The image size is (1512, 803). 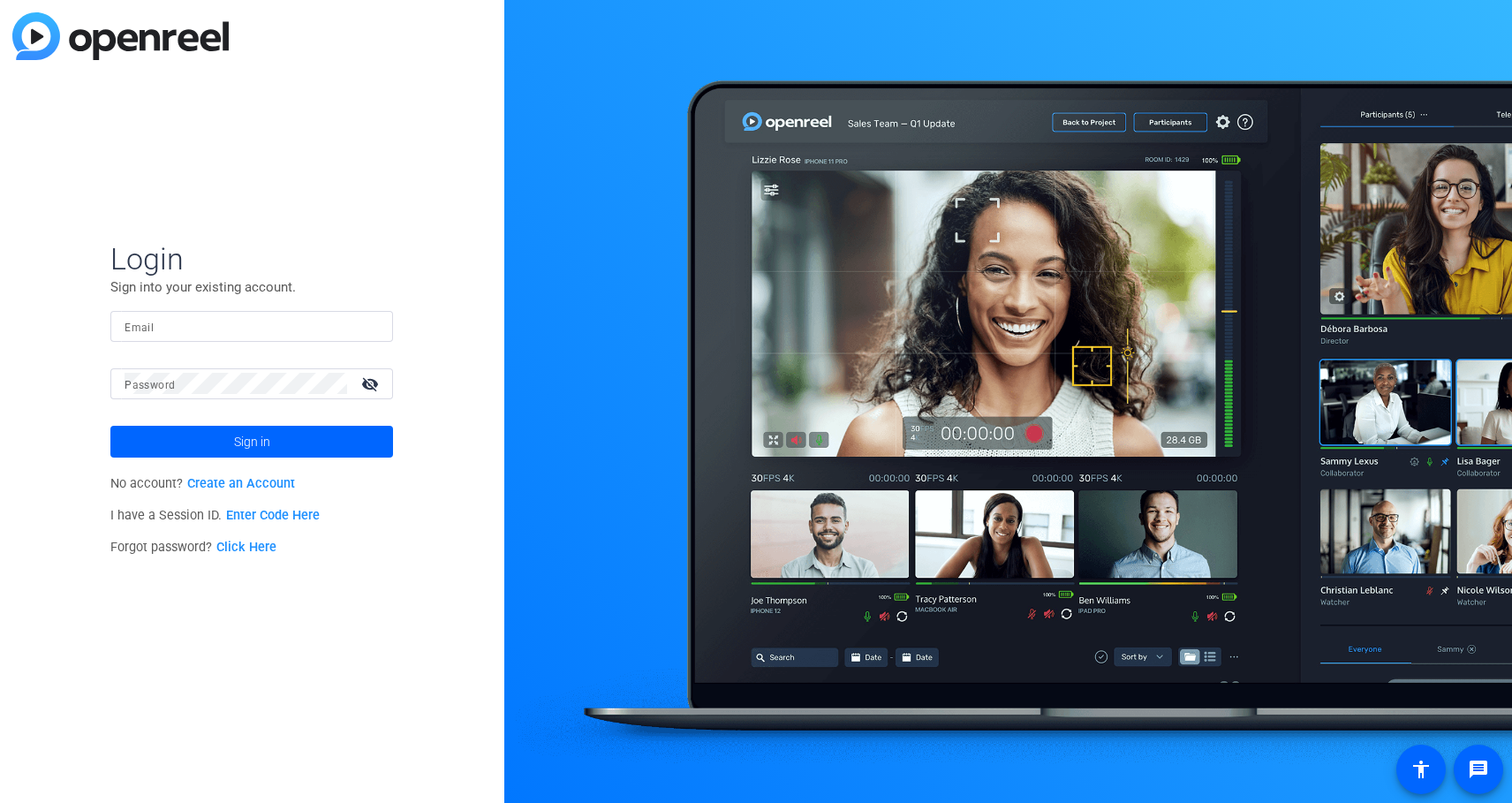 I want to click on span: Login, so click(x=252, y=258).